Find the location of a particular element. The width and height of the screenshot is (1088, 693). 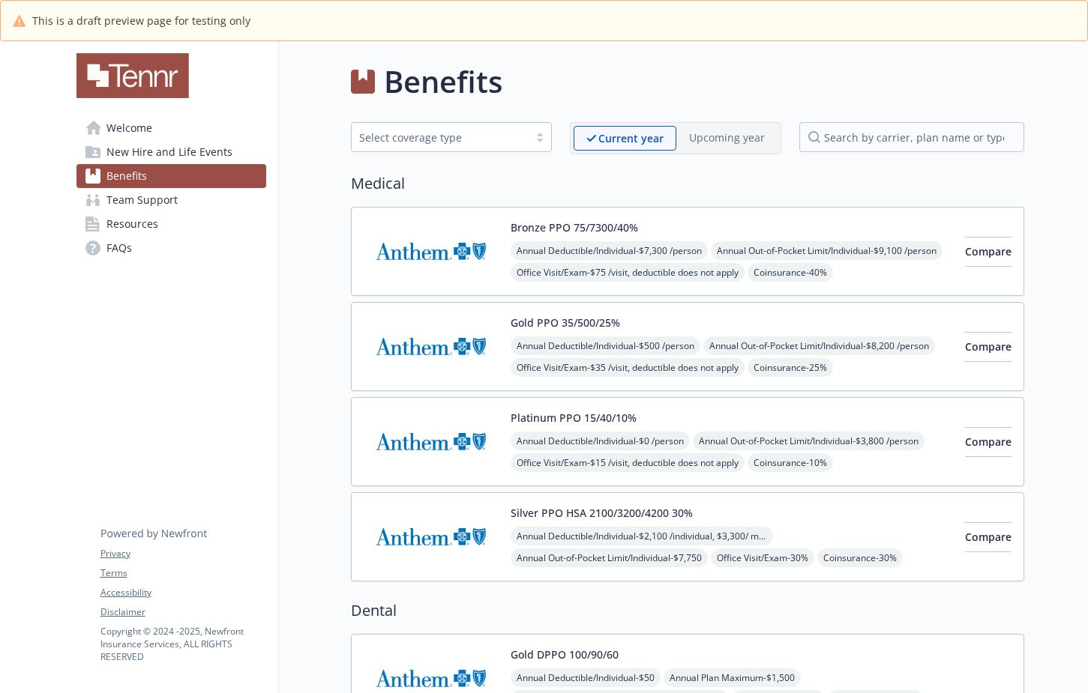

span: Coinsurance - 40% is located at coordinates (790, 272).